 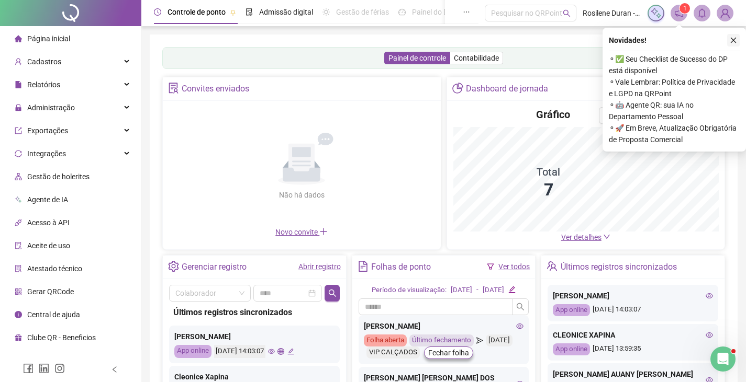 What do you see at coordinates (18, 338) in the screenshot?
I see `span: gift` at bounding box center [18, 338].